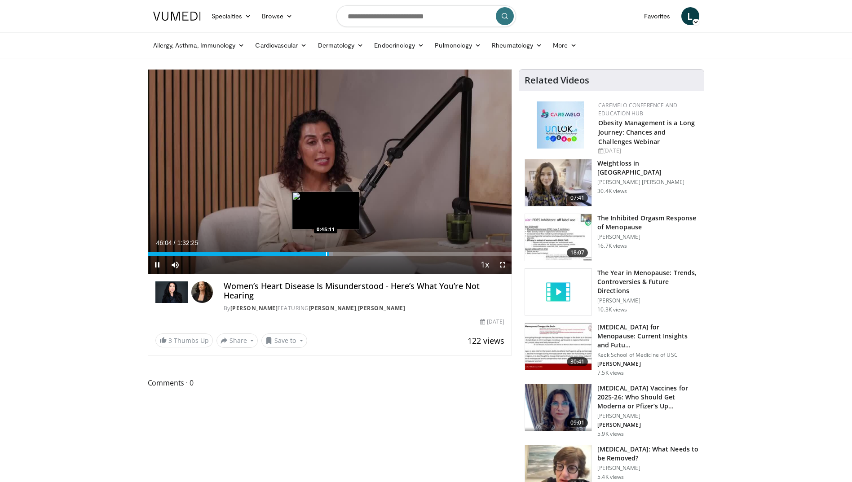  What do you see at coordinates (502, 265) in the screenshot?
I see `button: Fullscreen` at bounding box center [502, 265].